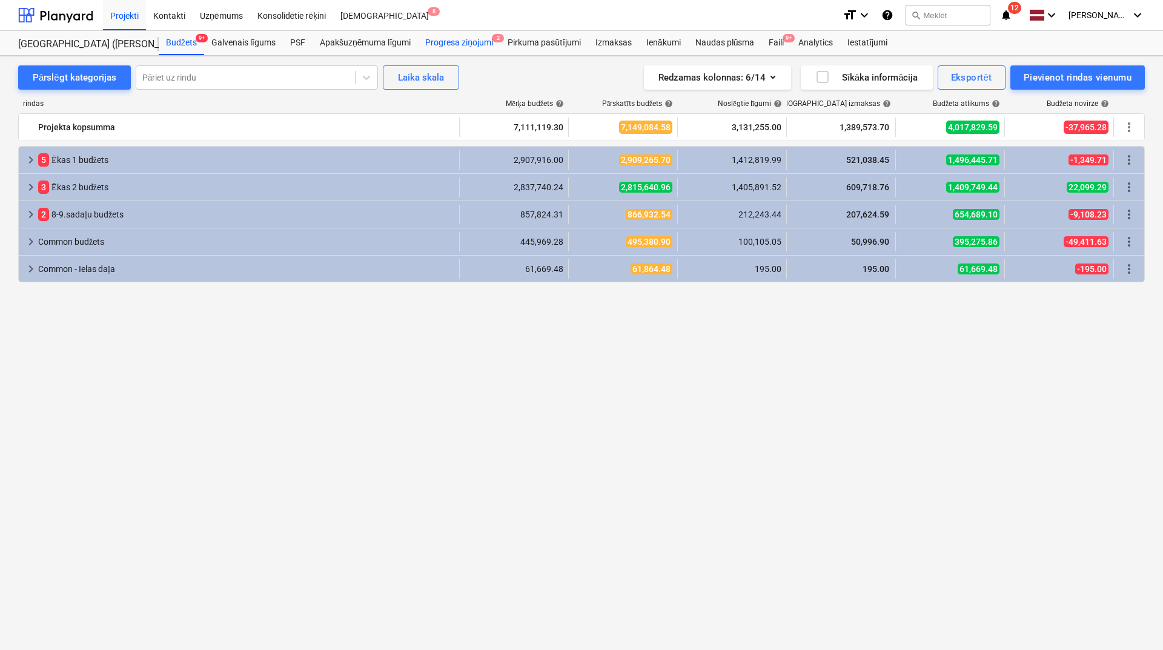  Describe the element at coordinates (732, 242) in the screenshot. I see `div: 100,105.05` at that location.